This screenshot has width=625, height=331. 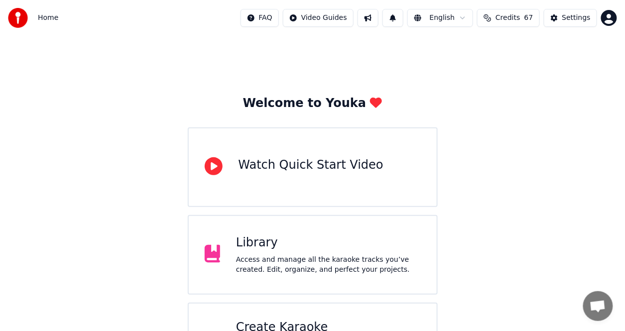 I want to click on button: FAQ, so click(x=260, y=18).